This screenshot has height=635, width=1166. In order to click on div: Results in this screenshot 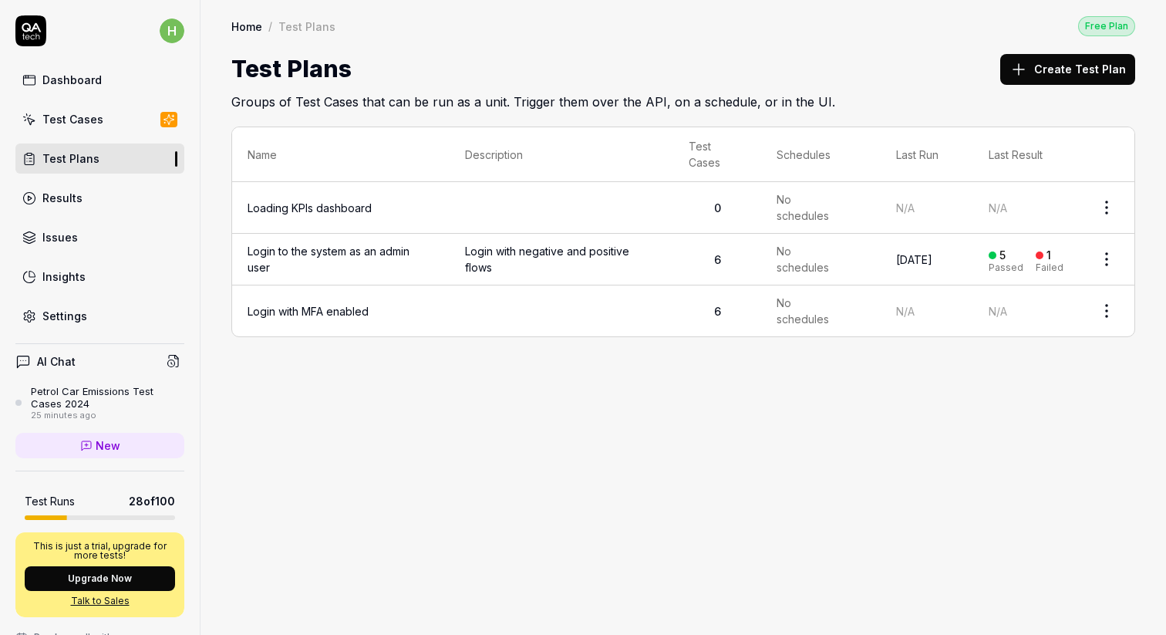, I will do `click(62, 197)`.